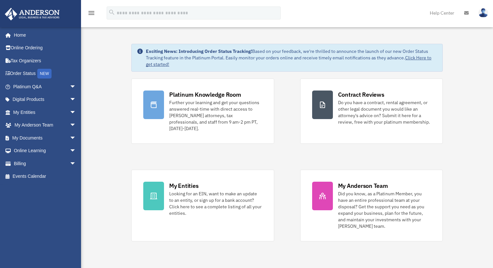  What do you see at coordinates (112, 12) in the screenshot?
I see `i: search` at bounding box center [112, 12].